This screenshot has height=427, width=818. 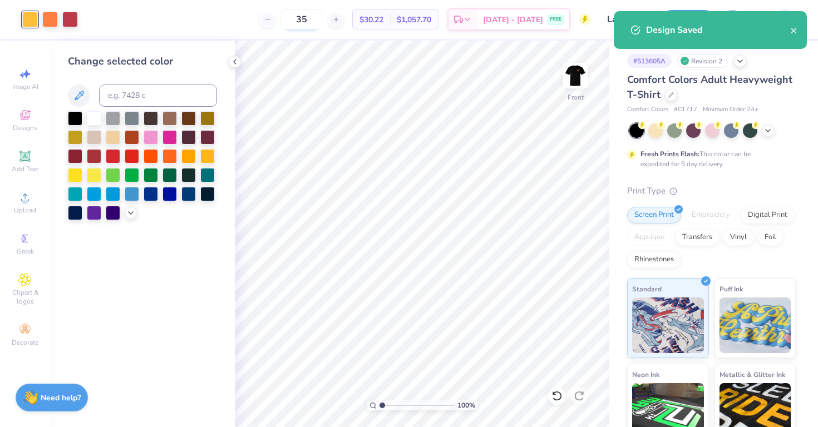 What do you see at coordinates (703, 61) in the screenshot?
I see `div: Revision 2` at bounding box center [703, 61].